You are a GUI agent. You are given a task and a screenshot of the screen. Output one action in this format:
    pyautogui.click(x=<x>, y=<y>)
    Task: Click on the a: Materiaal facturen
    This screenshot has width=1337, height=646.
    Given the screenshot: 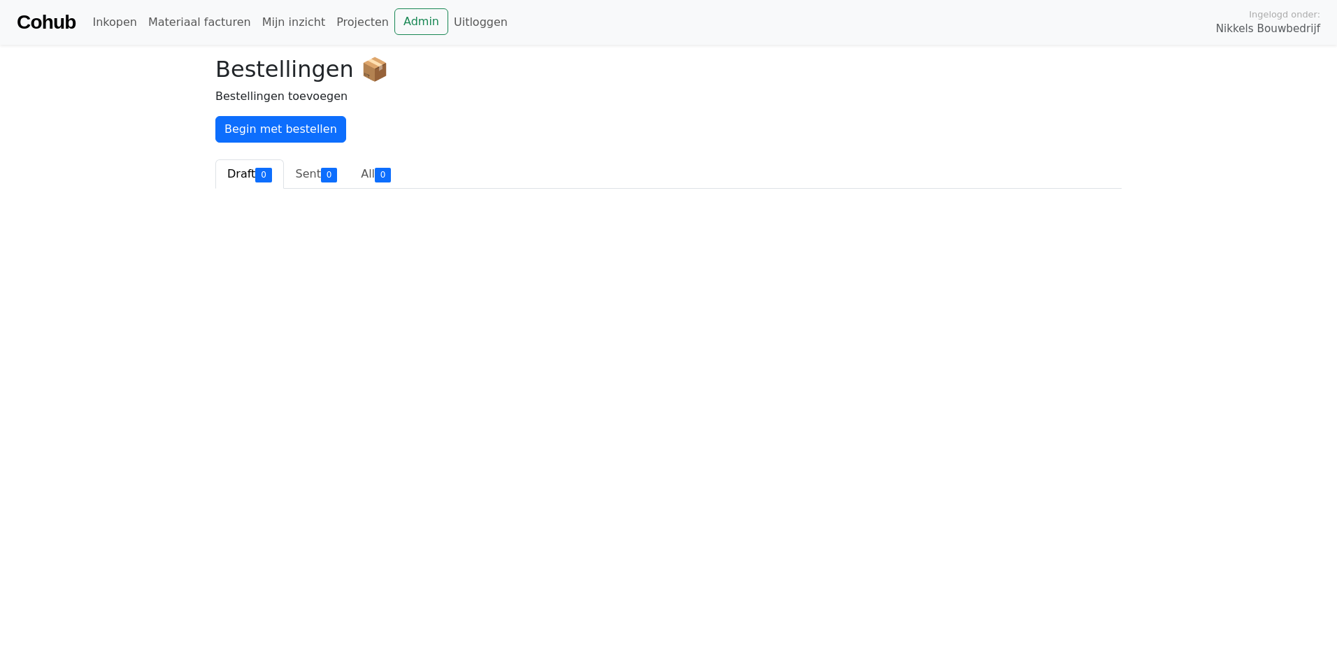 What is the action you would take?
    pyautogui.click(x=199, y=22)
    